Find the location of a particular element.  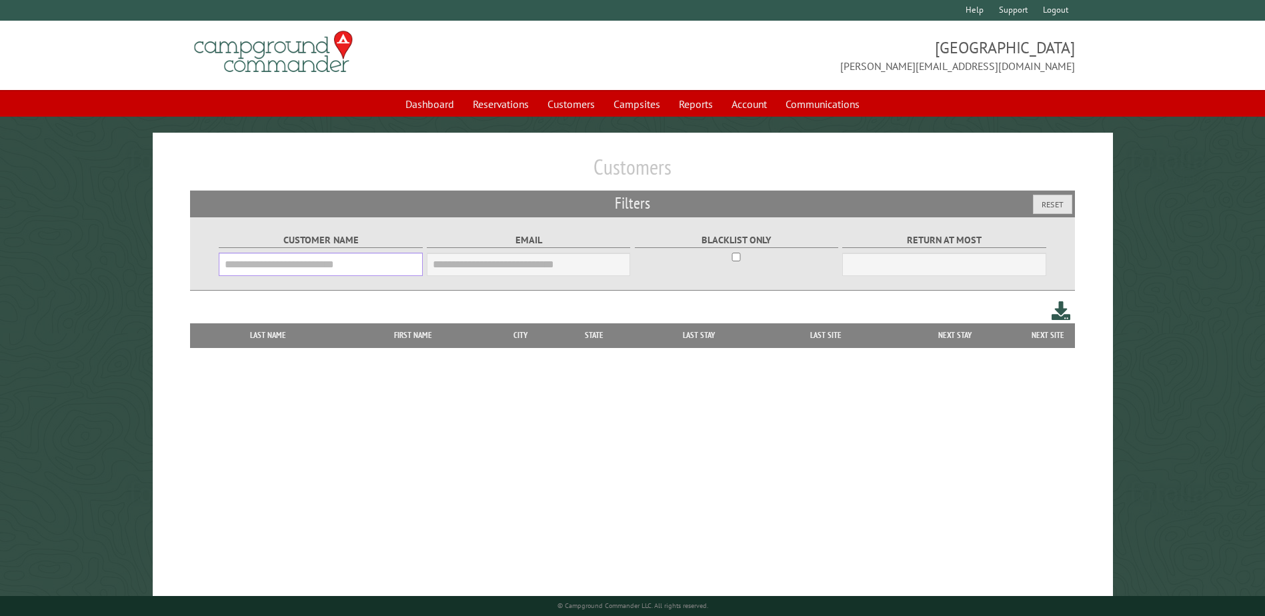

a: Customers is located at coordinates (571, 104).